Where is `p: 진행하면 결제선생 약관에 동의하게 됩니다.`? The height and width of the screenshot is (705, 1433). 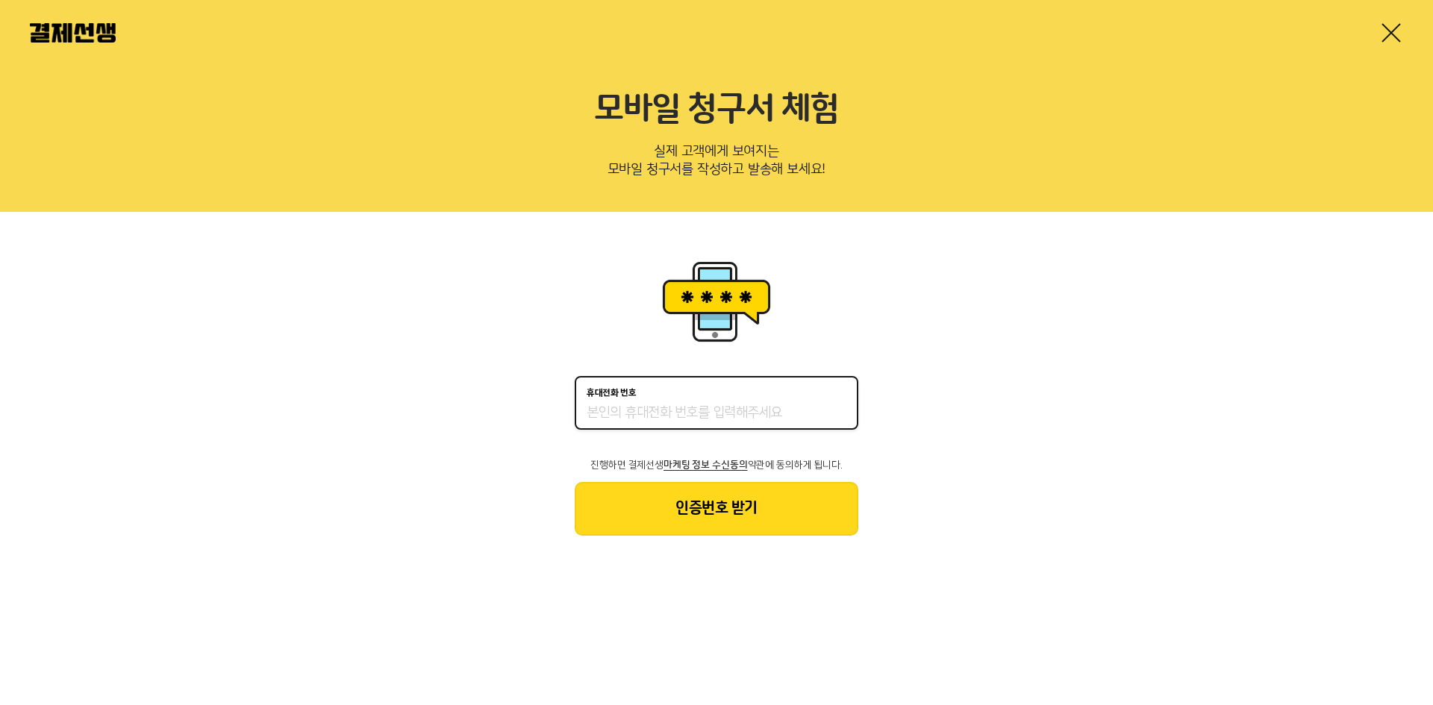
p: 진행하면 결제선생 약관에 동의하게 됩니다. is located at coordinates (717, 465).